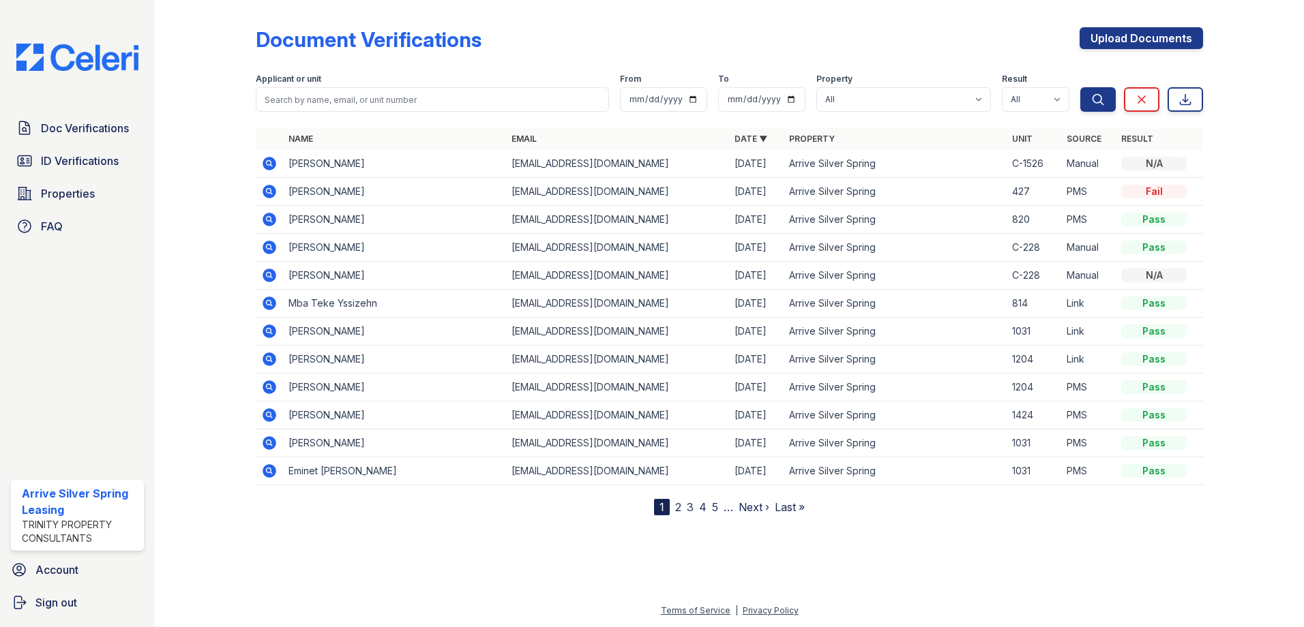 This screenshot has width=1304, height=627. I want to click on div: Document Verifications, so click(368, 40).